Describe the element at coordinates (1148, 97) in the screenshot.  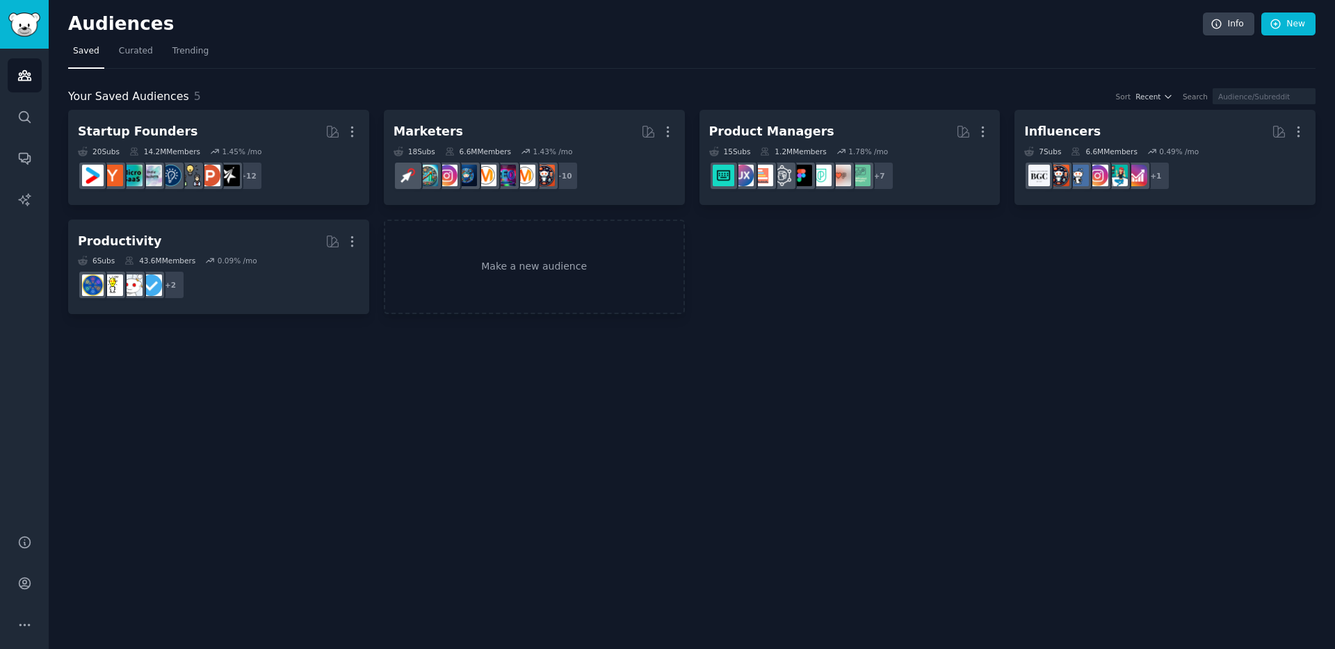
I see `span: Recent` at that location.